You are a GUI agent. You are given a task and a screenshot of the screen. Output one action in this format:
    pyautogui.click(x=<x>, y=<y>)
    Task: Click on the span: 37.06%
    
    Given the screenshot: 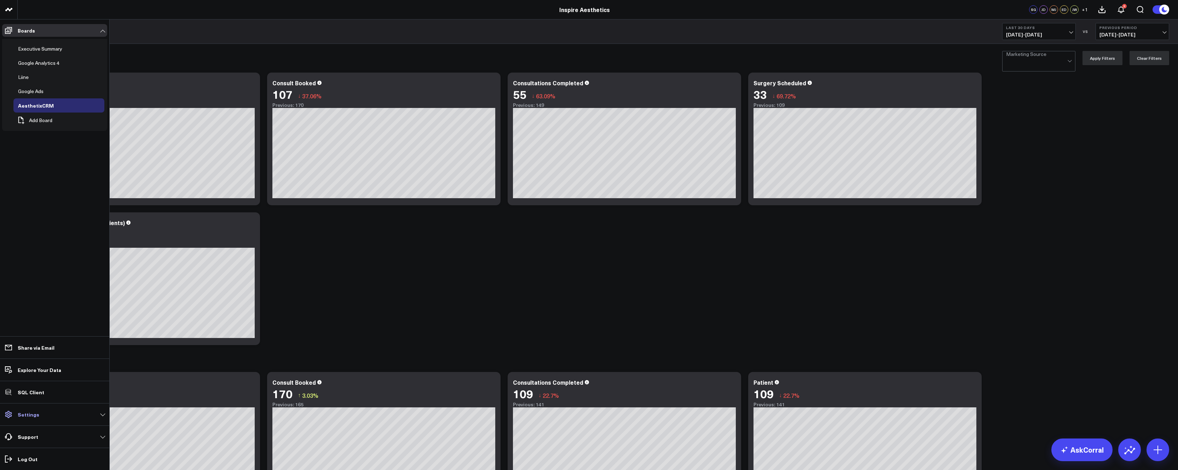 What is the action you would take?
    pyautogui.click(x=312, y=96)
    